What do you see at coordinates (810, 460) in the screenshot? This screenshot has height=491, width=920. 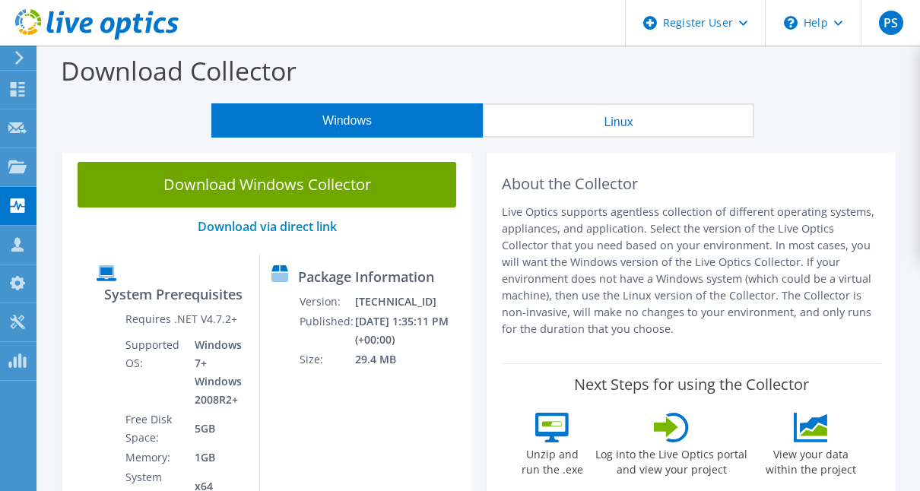 I see `label: View your data within the project` at bounding box center [810, 460].